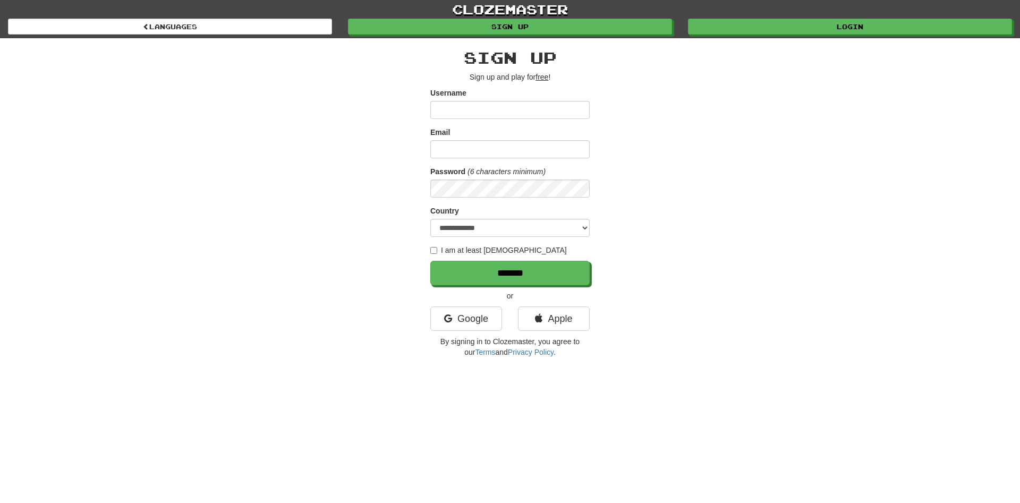  What do you see at coordinates (510, 77) in the screenshot?
I see `p: Sign up and play for !` at bounding box center [510, 77].